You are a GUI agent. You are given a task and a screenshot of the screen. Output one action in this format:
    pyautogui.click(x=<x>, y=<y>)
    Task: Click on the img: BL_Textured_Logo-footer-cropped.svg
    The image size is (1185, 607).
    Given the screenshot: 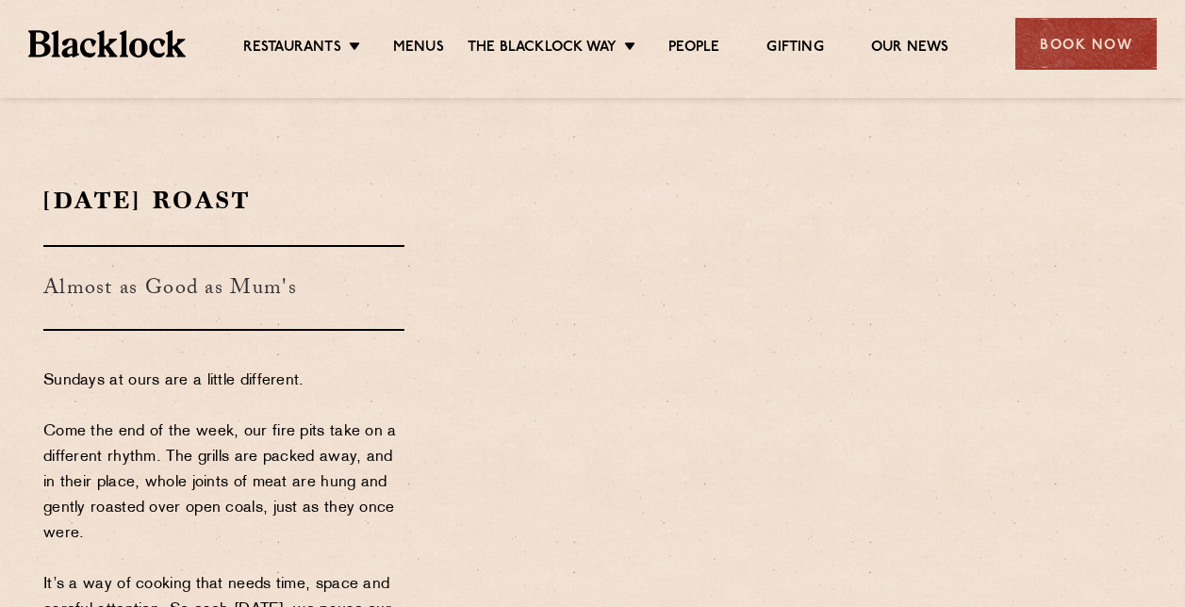 What is the action you would take?
    pyautogui.click(x=107, y=43)
    